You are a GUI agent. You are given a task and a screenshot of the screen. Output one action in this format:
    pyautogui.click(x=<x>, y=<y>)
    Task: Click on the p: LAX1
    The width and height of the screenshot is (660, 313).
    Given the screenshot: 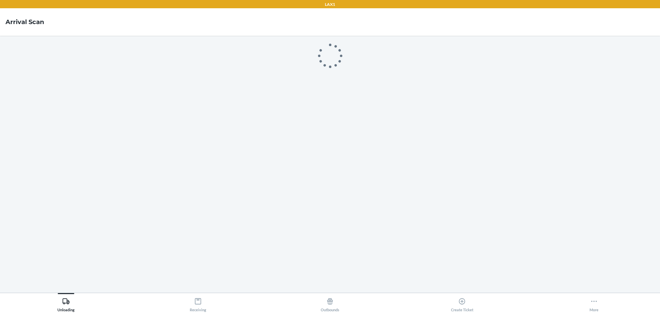 What is the action you would take?
    pyautogui.click(x=330, y=4)
    